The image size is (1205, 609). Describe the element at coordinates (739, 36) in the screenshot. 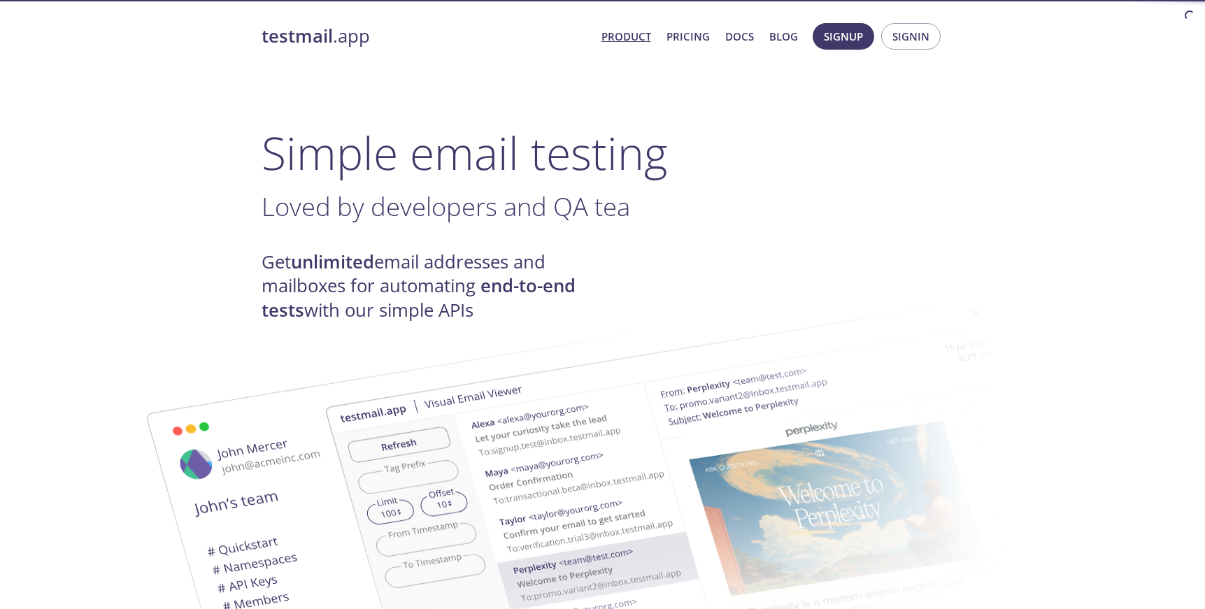

I see `a: Docs` at that location.